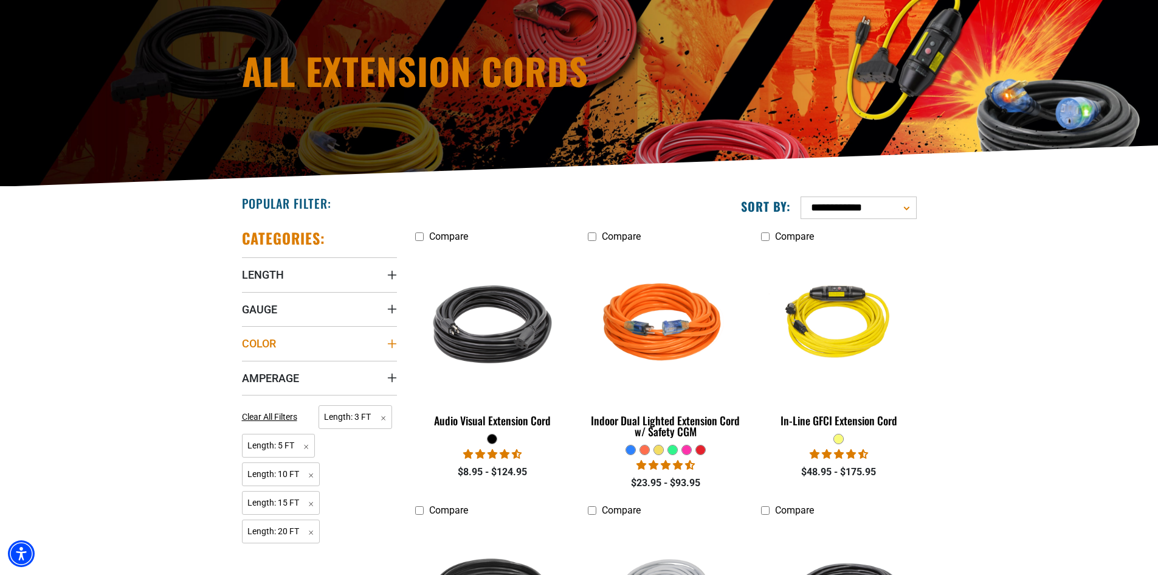 The width and height of the screenshot is (1158, 575). Describe the element at coordinates (281, 473) in the screenshot. I see `a: Length: 10 FT` at that location.